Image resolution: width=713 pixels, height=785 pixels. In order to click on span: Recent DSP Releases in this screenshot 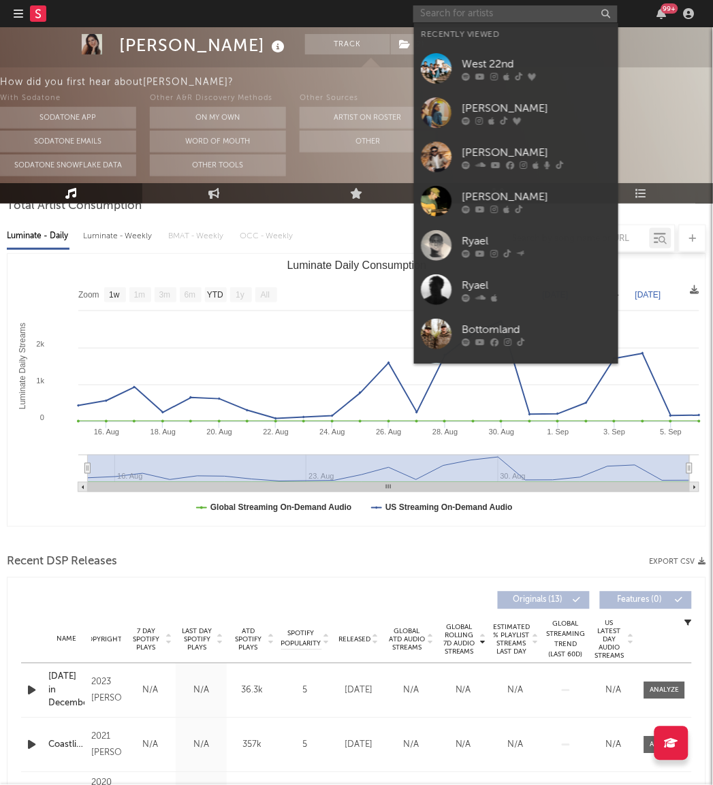, I will do `click(62, 563)`.